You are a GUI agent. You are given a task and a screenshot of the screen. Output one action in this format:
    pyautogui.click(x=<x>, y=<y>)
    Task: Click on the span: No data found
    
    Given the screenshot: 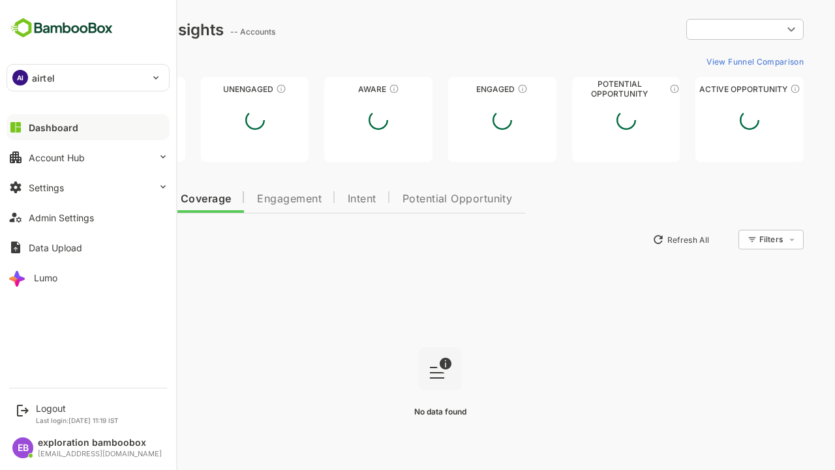 What is the action you would take?
    pyautogui.click(x=395, y=411)
    